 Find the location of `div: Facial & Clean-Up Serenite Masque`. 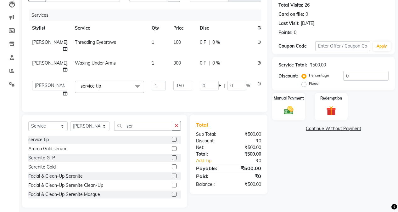

div: Facial & Clean-Up Serenite Masque is located at coordinates (64, 194).